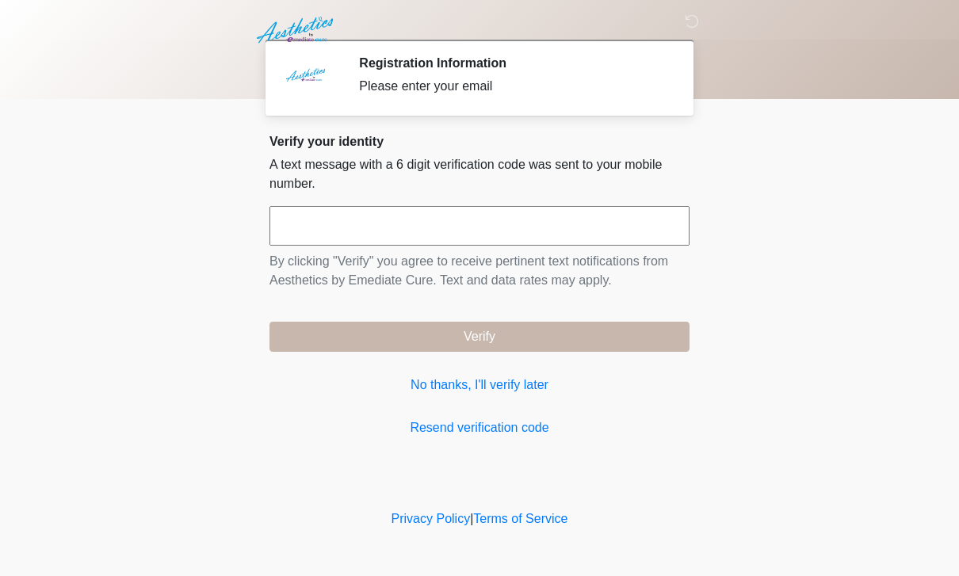 The width and height of the screenshot is (959, 576). I want to click on img: Aesthetics by Emediate Cure Logo, so click(297, 30).